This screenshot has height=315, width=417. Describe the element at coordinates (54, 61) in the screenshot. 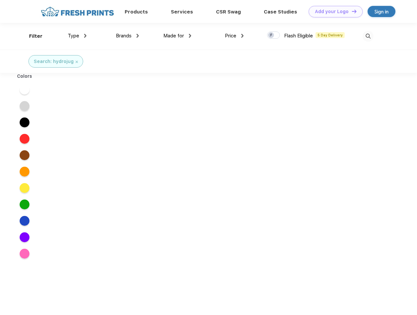

I see `div: Search: hydrojug` at that location.